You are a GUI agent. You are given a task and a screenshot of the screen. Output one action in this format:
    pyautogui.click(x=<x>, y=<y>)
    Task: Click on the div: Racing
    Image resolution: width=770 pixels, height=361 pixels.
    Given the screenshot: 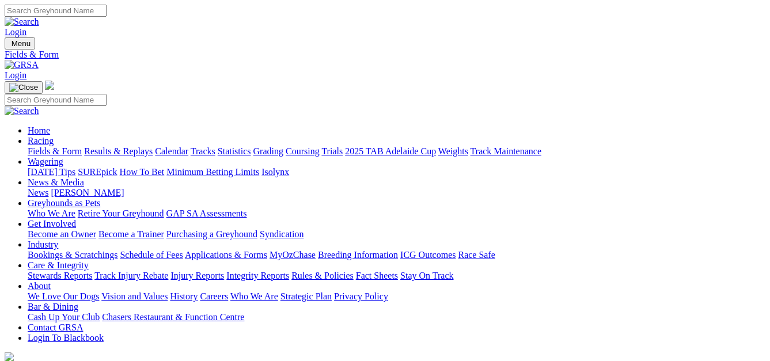 What is the action you would take?
    pyautogui.click(x=396, y=151)
    